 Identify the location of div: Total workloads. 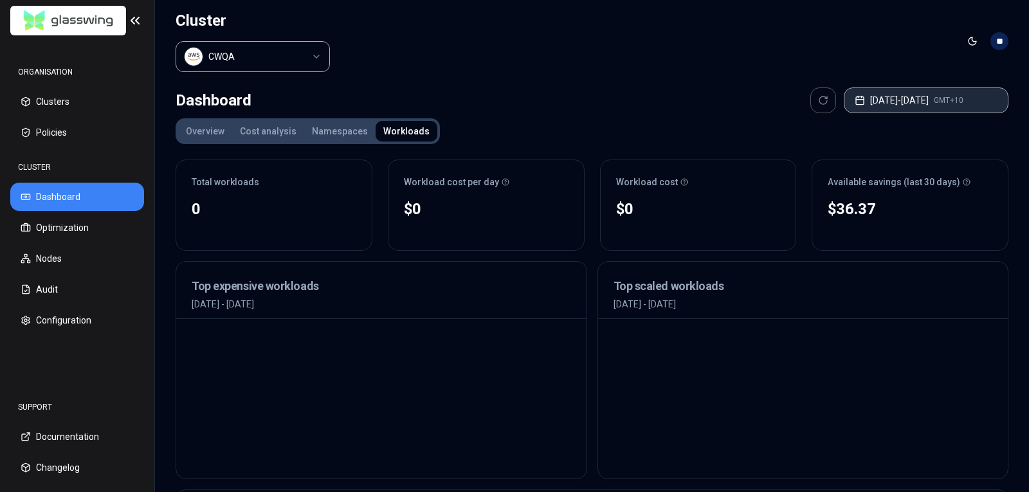
(274, 182).